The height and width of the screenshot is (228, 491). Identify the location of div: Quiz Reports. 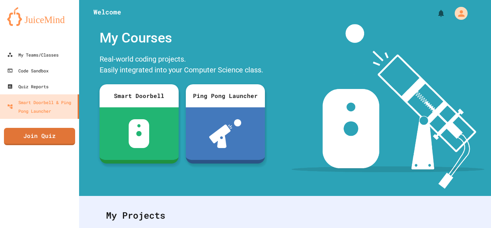
(28, 86).